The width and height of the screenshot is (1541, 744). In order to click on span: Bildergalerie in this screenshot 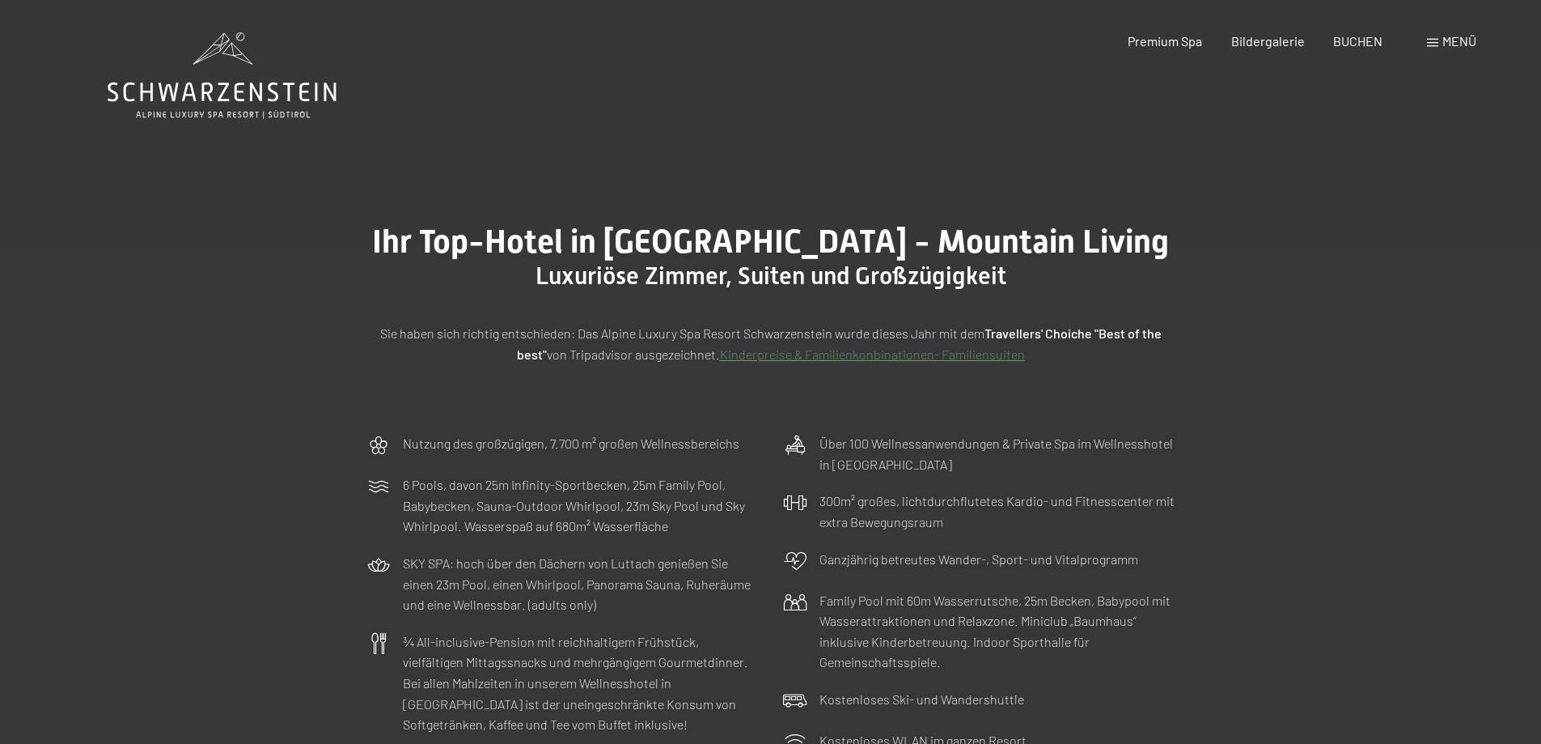, I will do `click(1268, 40)`.